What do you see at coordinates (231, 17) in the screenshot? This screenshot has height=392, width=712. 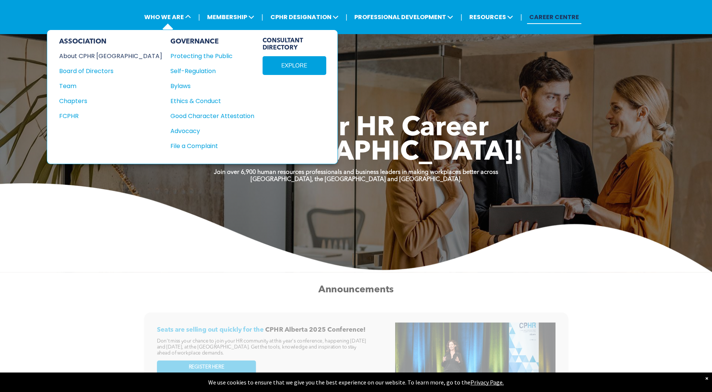 I see `span: MEMBERSHIP` at bounding box center [231, 17].